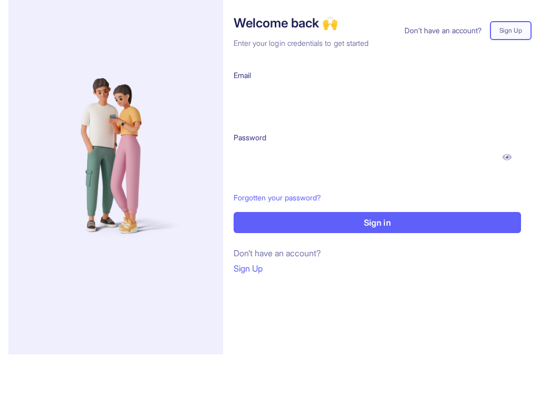 This screenshot has width=540, height=405. What do you see at coordinates (377, 43) in the screenshot?
I see `h3: Enter your login credentials to get started` at bounding box center [377, 43].